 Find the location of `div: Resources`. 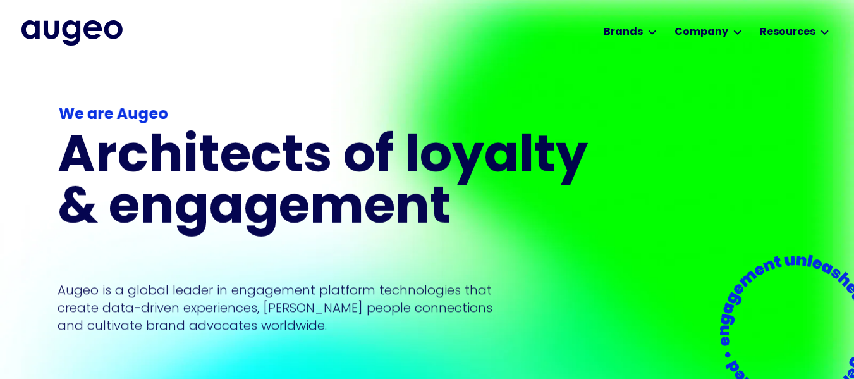

div: Resources is located at coordinates (787, 32).